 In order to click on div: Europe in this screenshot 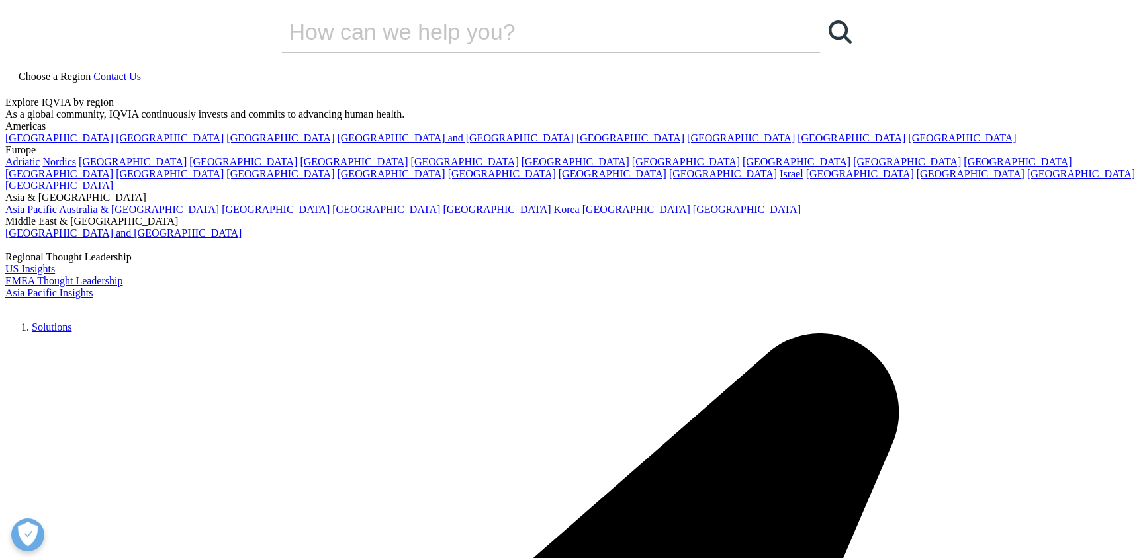, I will do `click(570, 150)`.